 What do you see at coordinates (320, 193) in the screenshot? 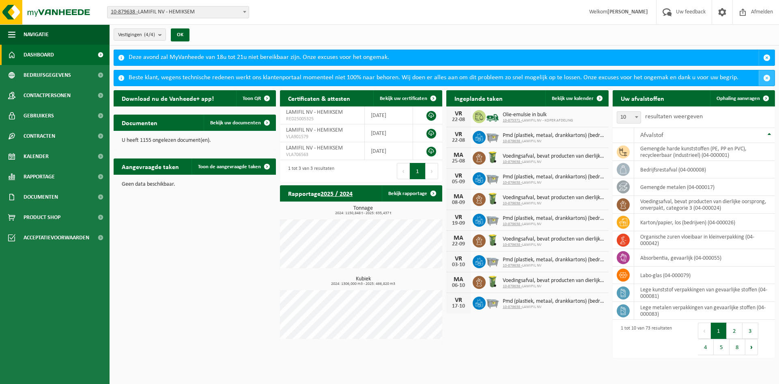
I see `h2: Rapportage` at bounding box center [320, 193].